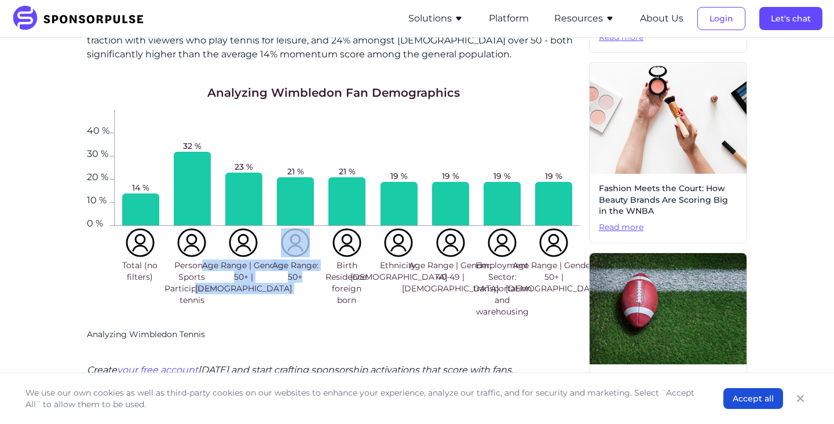  I want to click on a: Login, so click(721, 19).